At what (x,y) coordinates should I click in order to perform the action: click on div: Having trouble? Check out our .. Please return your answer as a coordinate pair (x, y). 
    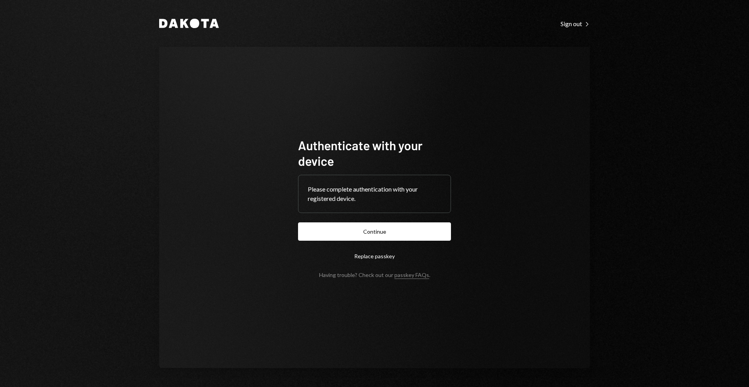
    Looking at the image, I should click on (375, 275).